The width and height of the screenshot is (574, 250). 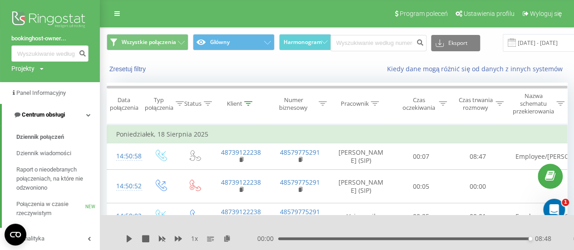 I want to click on span: Program poleceń, so click(x=424, y=14).